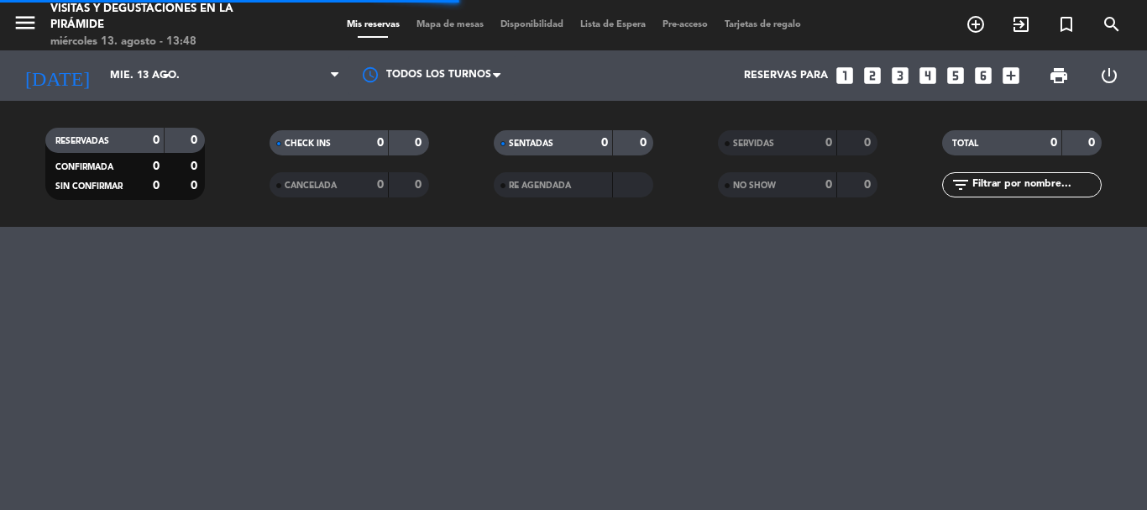  What do you see at coordinates (983, 76) in the screenshot?
I see `i: looks_6` at bounding box center [983, 76].